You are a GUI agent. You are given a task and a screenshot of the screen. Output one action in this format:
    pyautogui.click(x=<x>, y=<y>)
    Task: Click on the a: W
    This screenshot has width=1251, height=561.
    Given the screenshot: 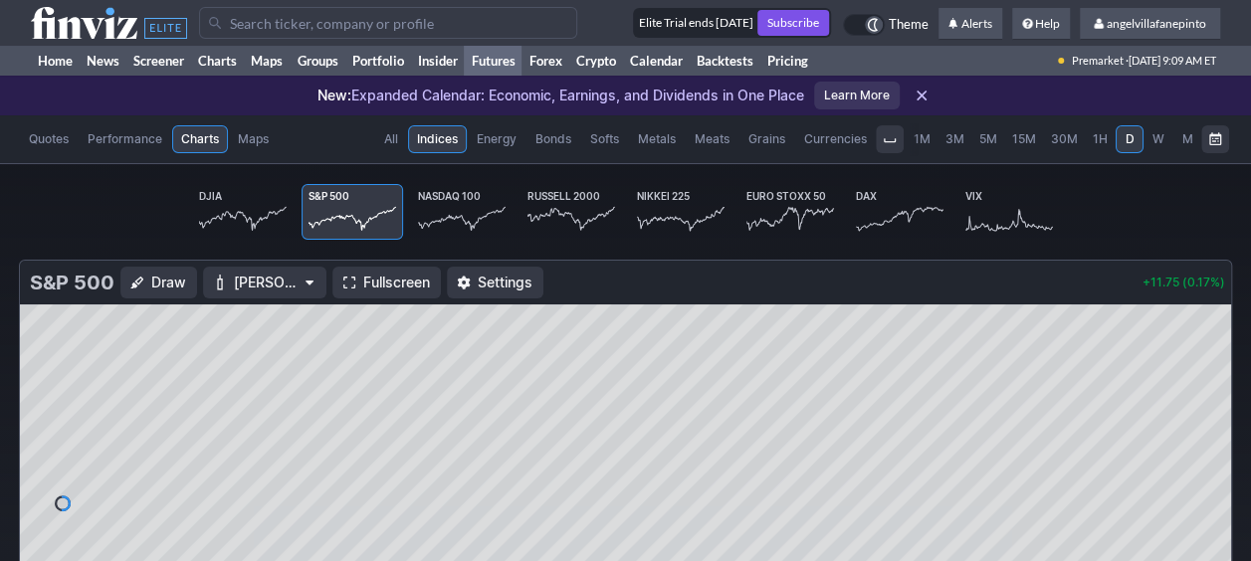 What is the action you would take?
    pyautogui.click(x=1158, y=139)
    